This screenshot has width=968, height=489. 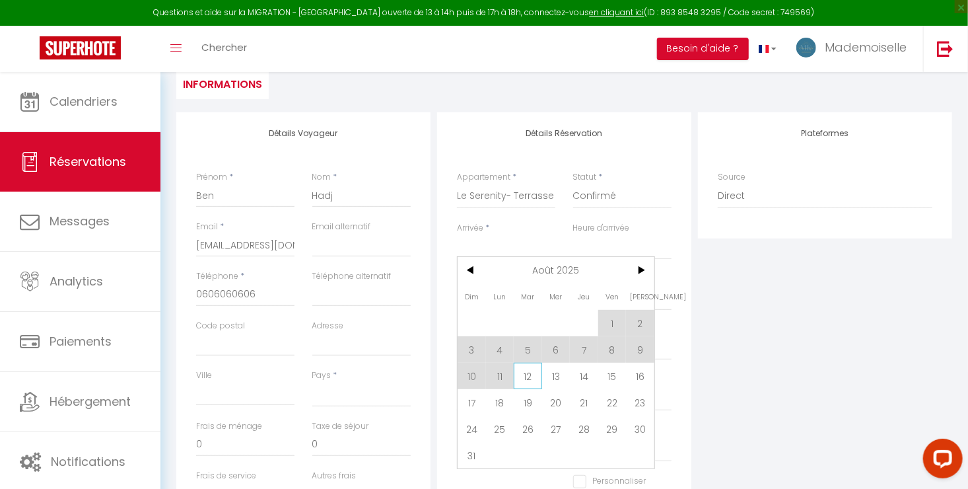 I want to click on span: 27, so click(x=556, y=429).